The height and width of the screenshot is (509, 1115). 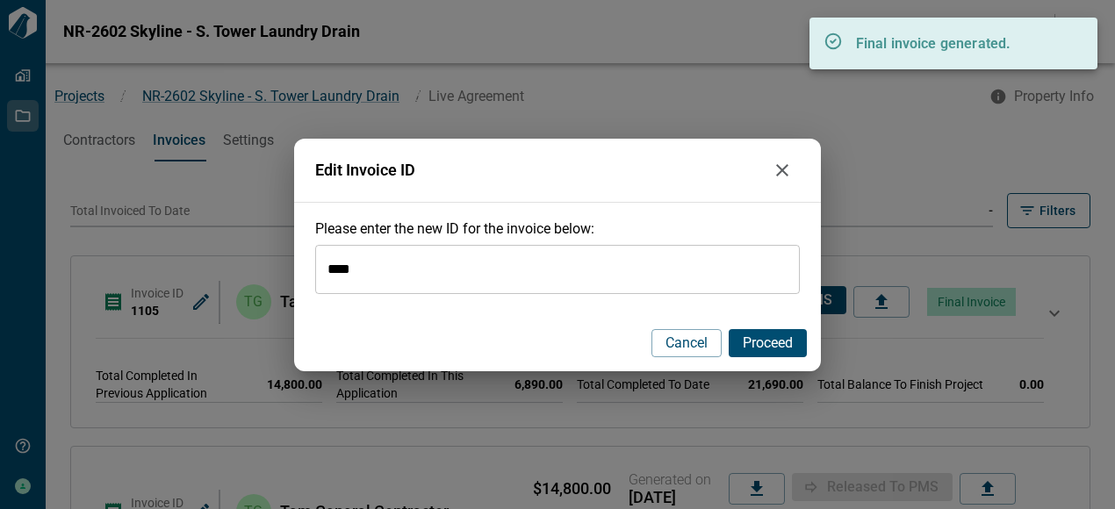 I want to click on span: Edit Invoice ID, so click(x=540, y=170).